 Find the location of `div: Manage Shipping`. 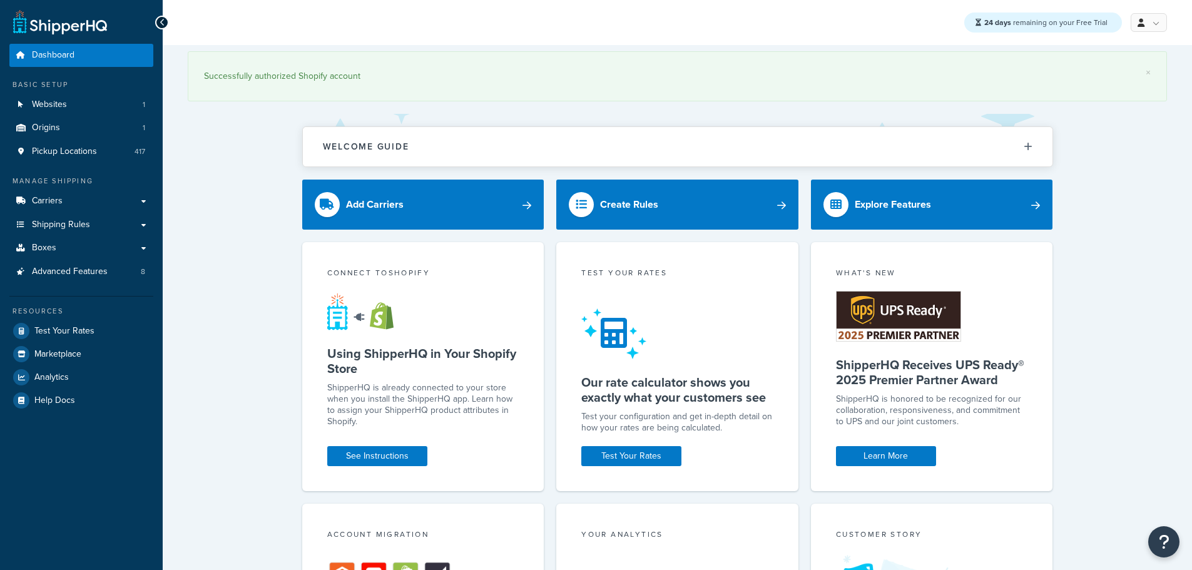

div: Manage Shipping is located at coordinates (81, 181).